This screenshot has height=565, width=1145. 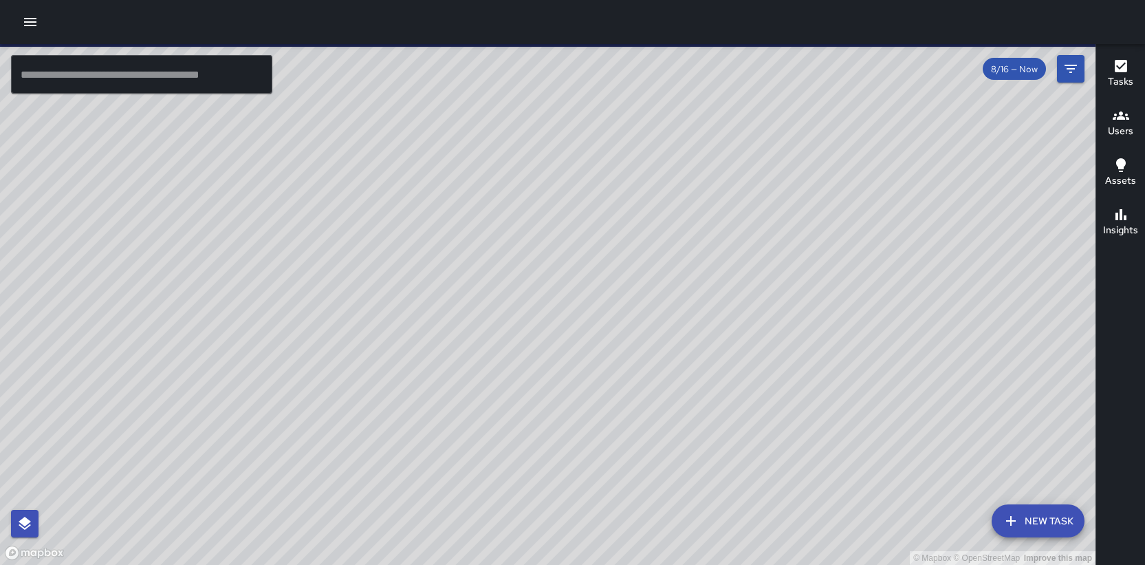 What do you see at coordinates (1121, 82) in the screenshot?
I see `h6: Tasks` at bounding box center [1121, 82].